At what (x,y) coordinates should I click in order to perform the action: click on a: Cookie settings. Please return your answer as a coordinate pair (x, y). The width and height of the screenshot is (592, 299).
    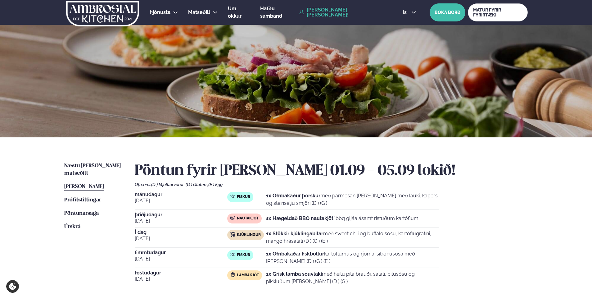
    Looking at the image, I should click on (12, 286).